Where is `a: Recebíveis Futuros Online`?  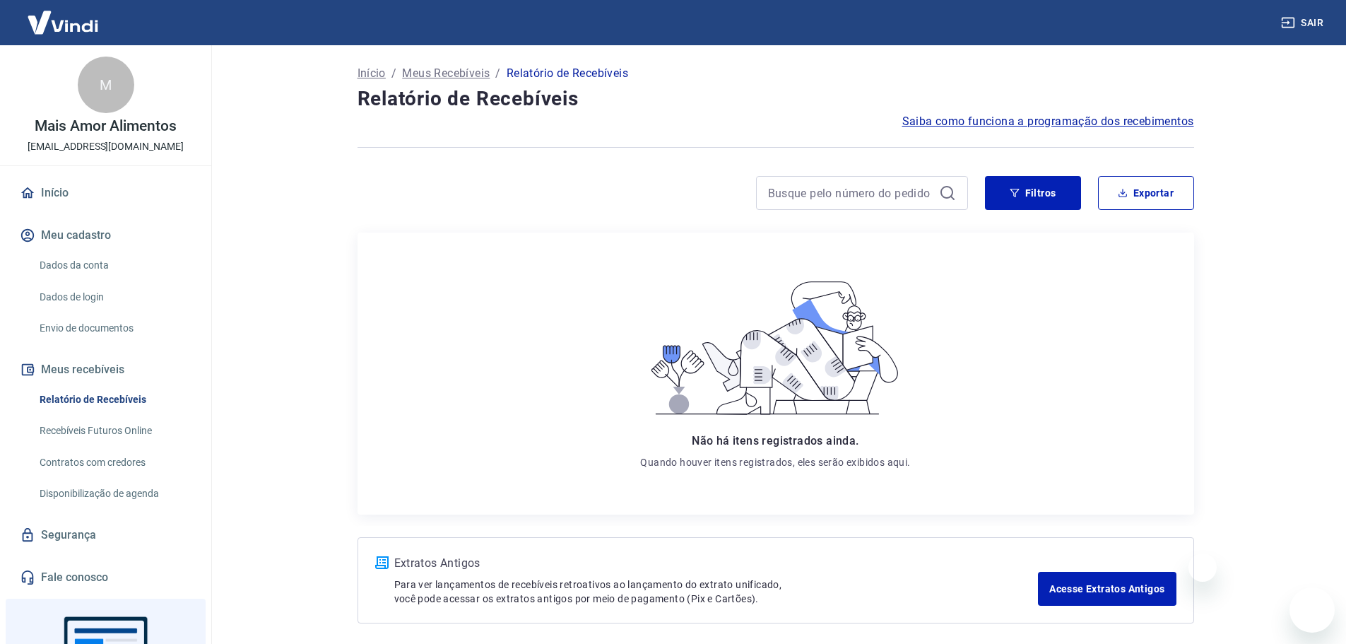
a: Recebíveis Futuros Online is located at coordinates (114, 430).